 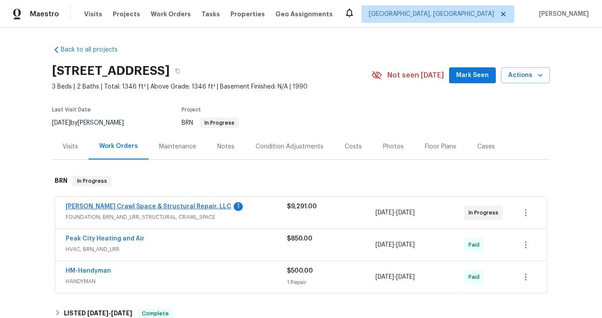 I want to click on div: Photos, so click(x=393, y=147).